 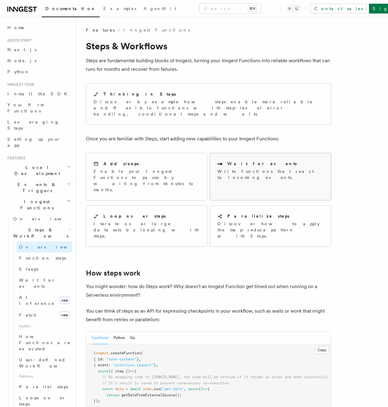 I want to click on button: Toggle dark mode, so click(x=293, y=9).